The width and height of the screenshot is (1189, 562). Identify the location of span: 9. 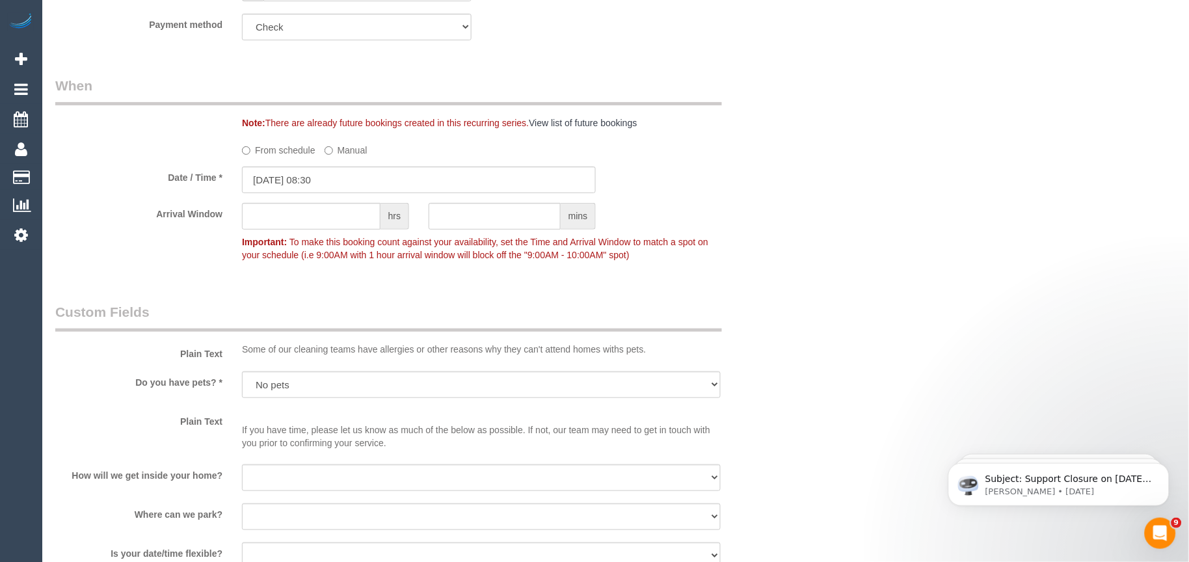
(1176, 523).